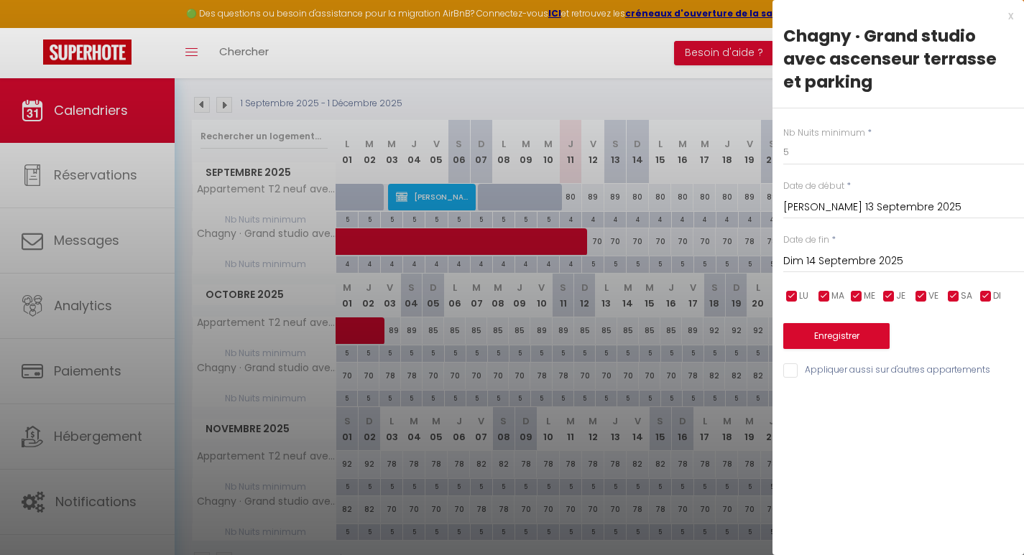 The image size is (1024, 555). I want to click on button: Ouvrir le widget de chat LiveChat, so click(33, 27).